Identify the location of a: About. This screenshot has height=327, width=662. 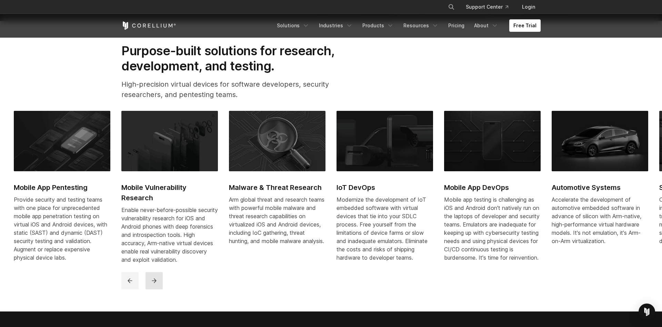
(486, 26).